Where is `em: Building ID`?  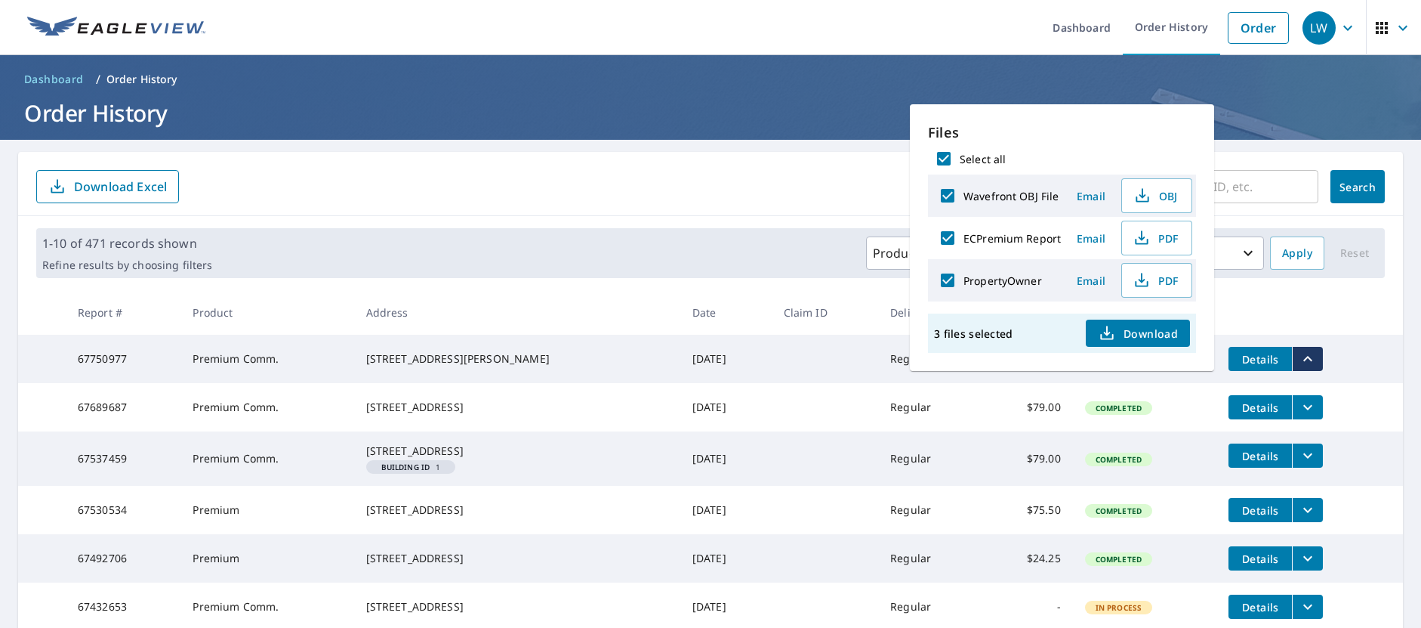
em: Building ID is located at coordinates (406, 467).